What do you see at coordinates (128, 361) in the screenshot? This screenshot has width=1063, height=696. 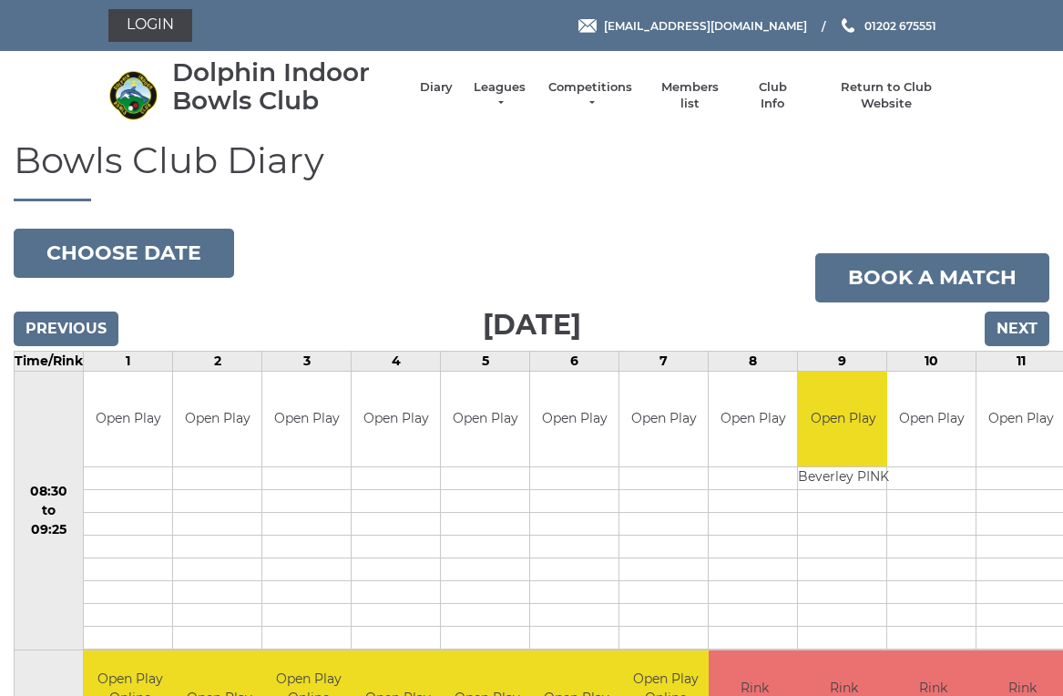 I see `td: 1` at bounding box center [128, 361].